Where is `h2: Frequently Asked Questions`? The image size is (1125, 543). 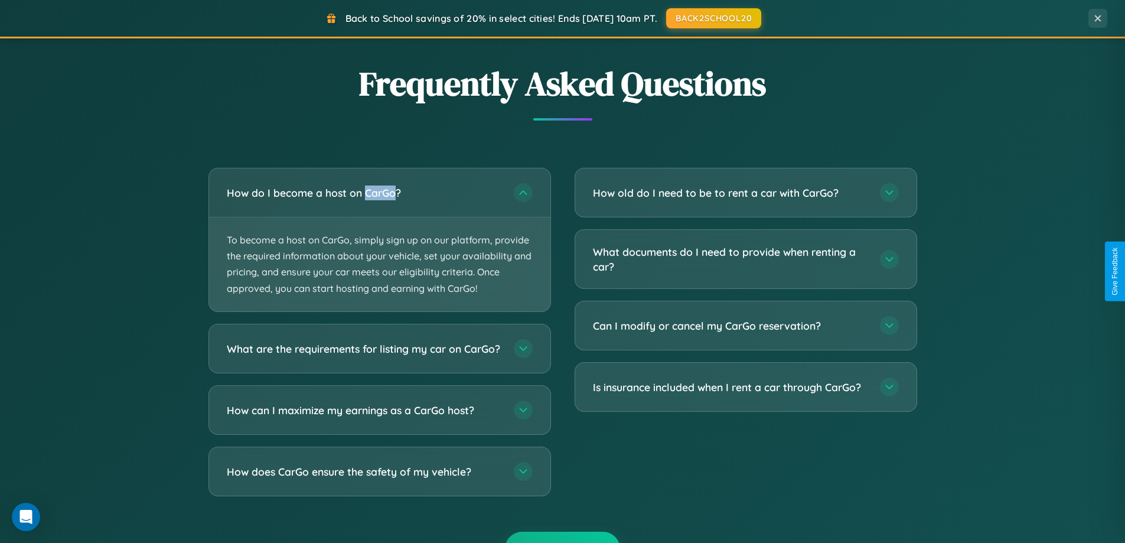 h2: Frequently Asked Questions is located at coordinates (563, 83).